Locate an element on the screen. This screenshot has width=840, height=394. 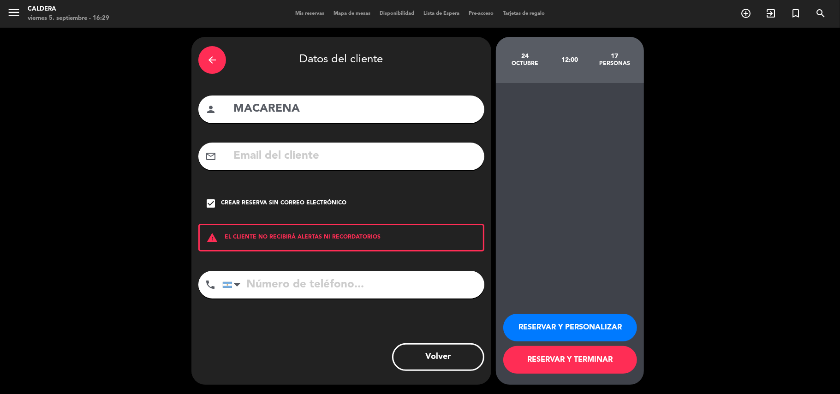
button: RESERVAR Y PERSONALIZAR is located at coordinates (570, 327).